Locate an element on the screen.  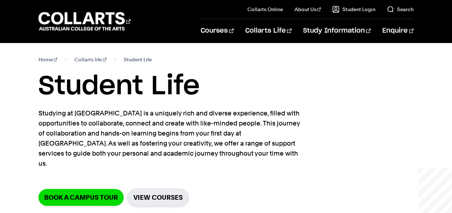
h1: Student Life is located at coordinates (226, 87).